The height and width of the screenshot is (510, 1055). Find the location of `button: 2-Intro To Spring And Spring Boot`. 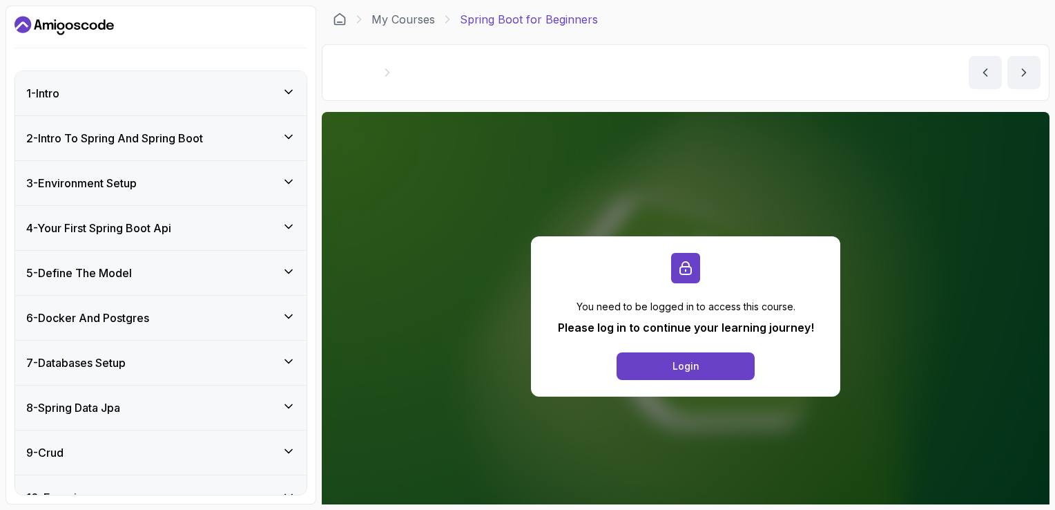

button: 2-Intro To Spring And Spring Boot is located at coordinates (161, 138).